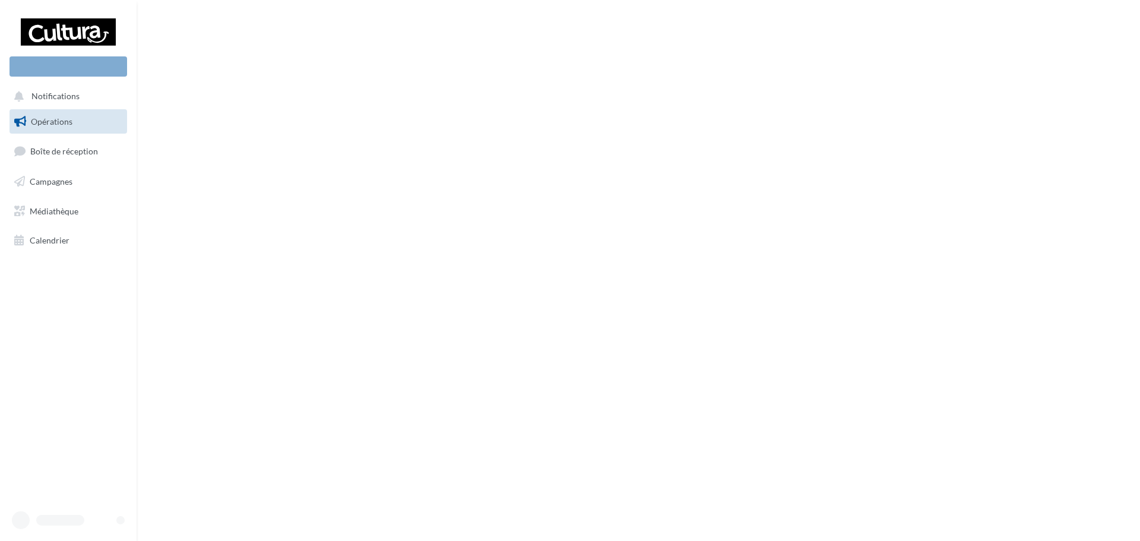  What do you see at coordinates (51, 181) in the screenshot?
I see `span: Campagnes` at bounding box center [51, 181].